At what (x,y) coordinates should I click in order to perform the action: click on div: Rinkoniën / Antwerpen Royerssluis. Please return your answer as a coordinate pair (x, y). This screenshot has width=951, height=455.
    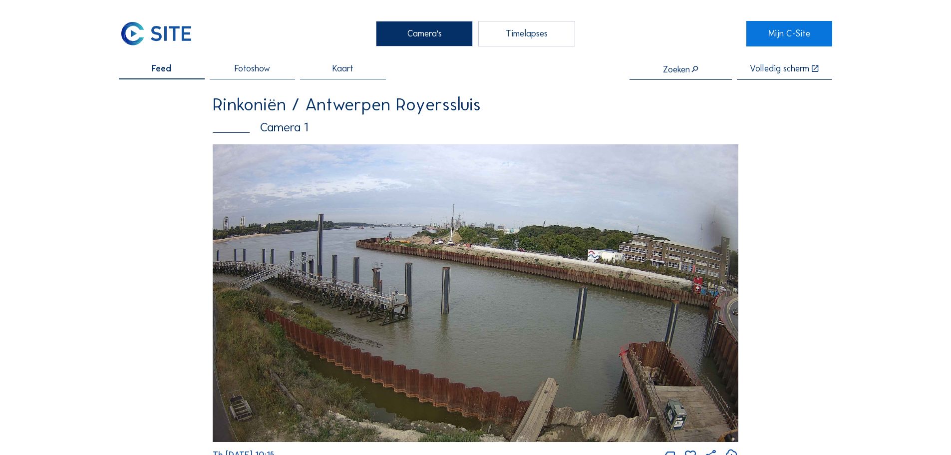
    Looking at the image, I should click on (475, 104).